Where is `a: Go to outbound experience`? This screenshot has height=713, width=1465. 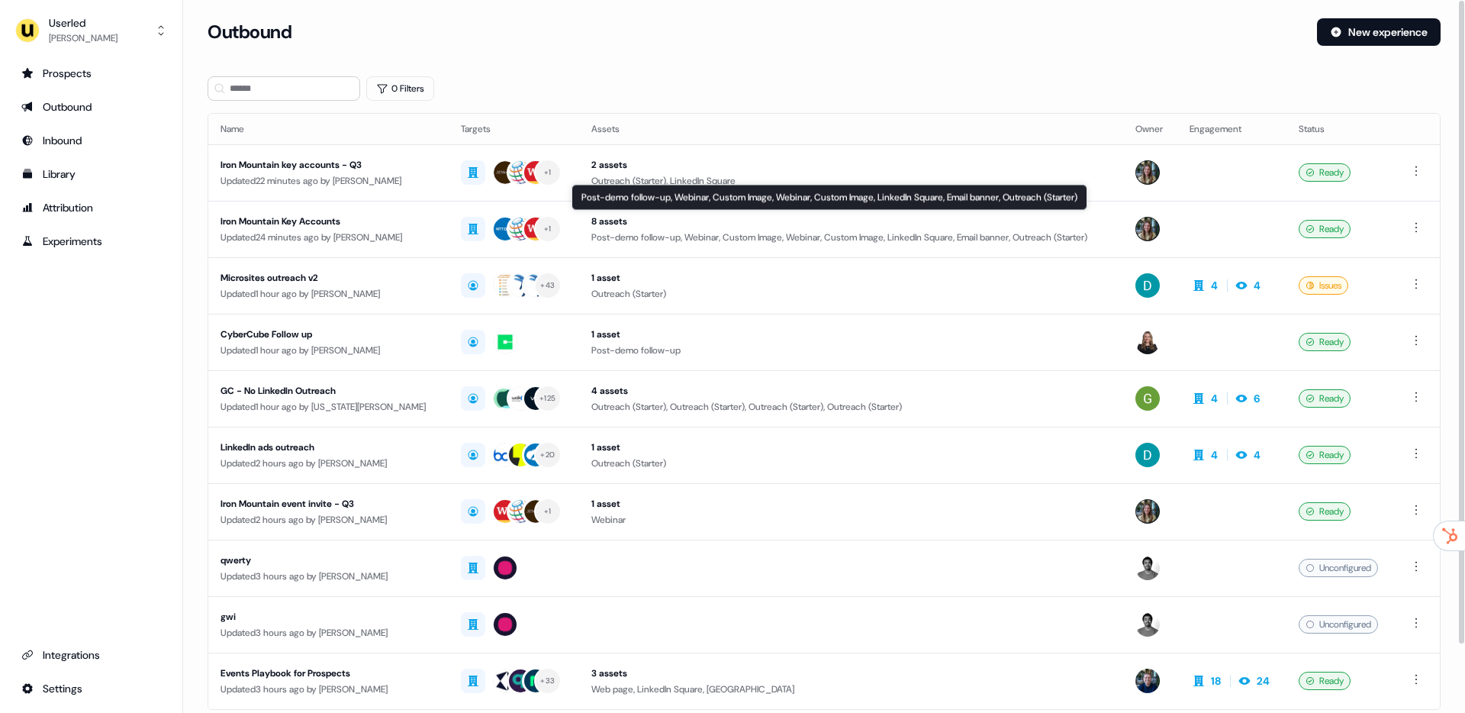 a: Go to outbound experience is located at coordinates (91, 107).